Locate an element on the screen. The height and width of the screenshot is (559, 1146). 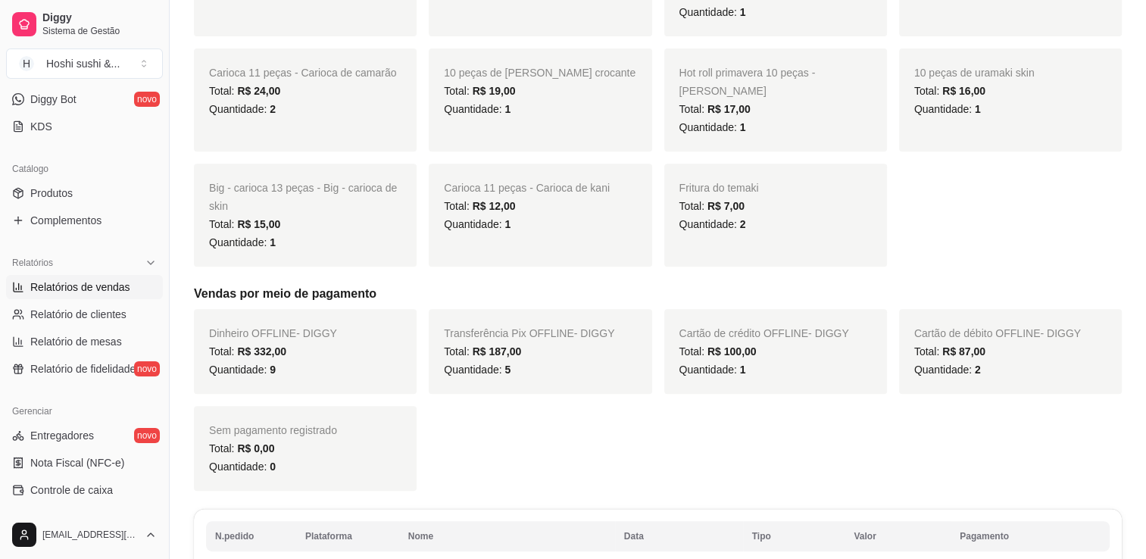
span: Controle de fiado is located at coordinates (70, 517).